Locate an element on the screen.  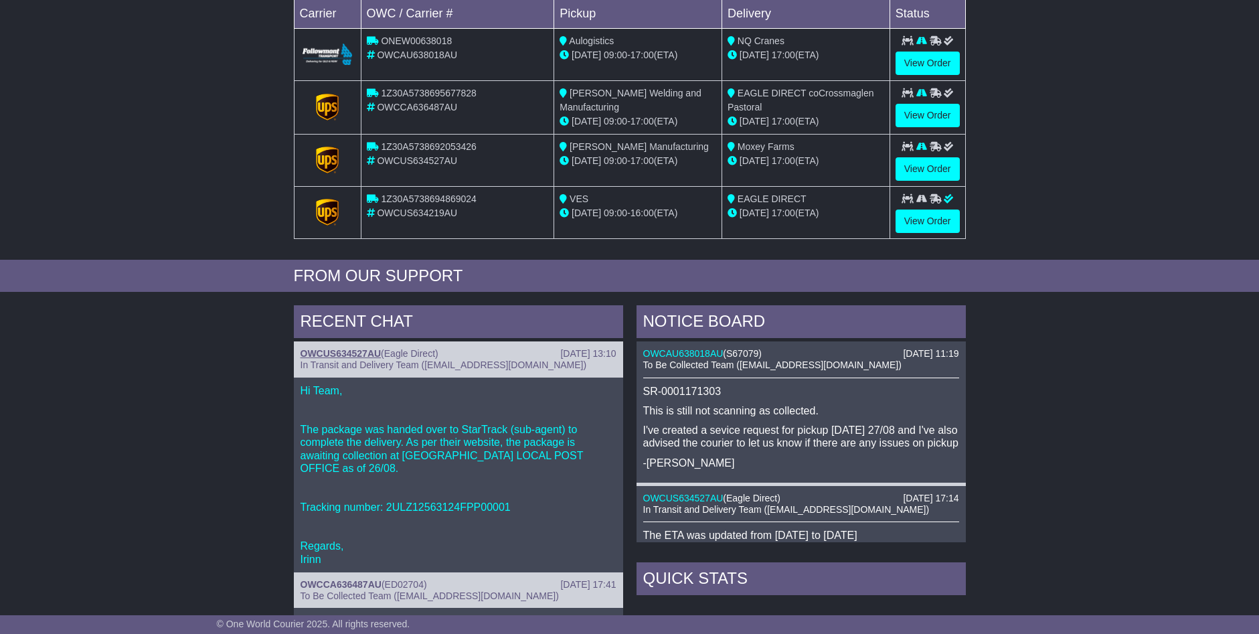
img: Followmont_Transport.png is located at coordinates (327, 54).